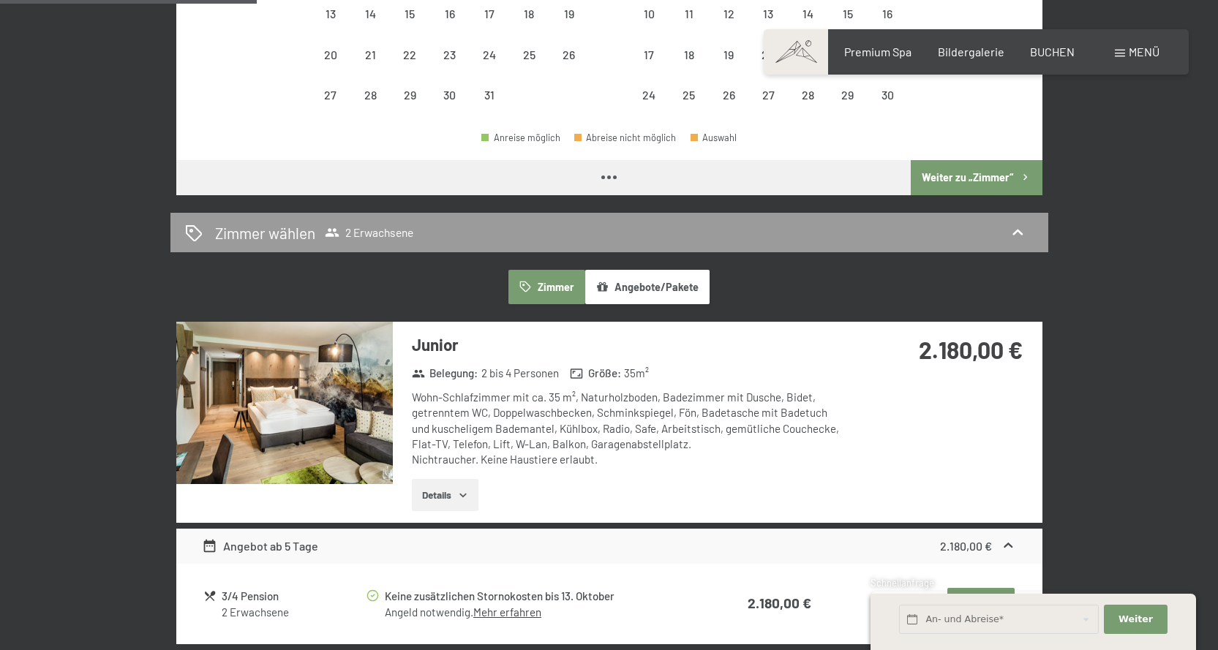  I want to click on div: Sun Nov 30 2025, so click(887, 95).